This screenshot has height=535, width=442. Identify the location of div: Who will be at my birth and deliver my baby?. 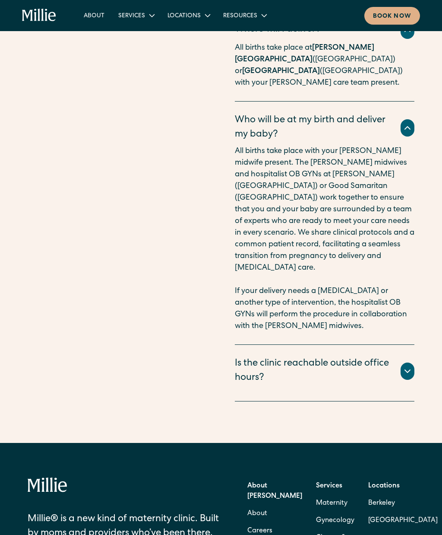
(313, 128).